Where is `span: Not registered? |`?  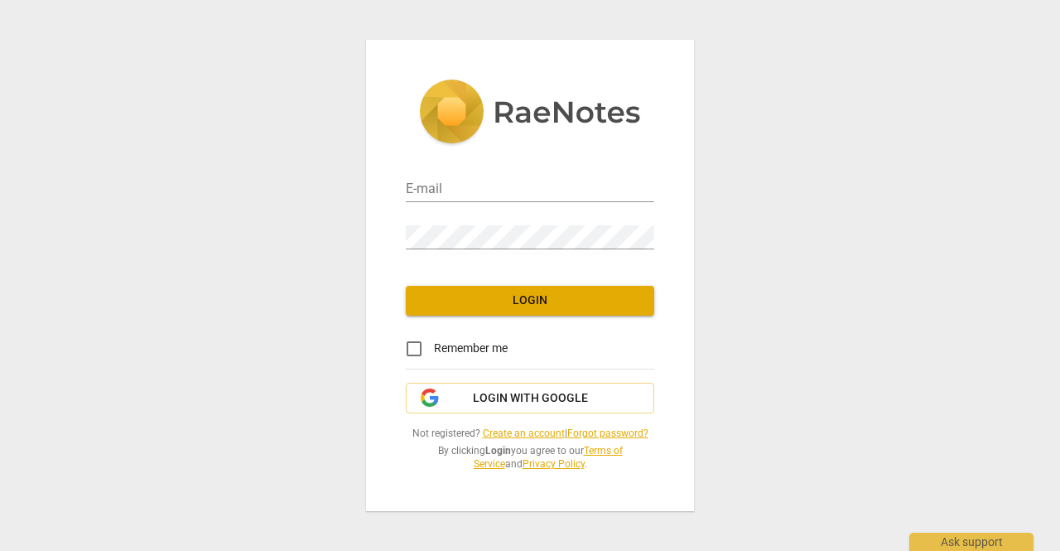
span: Not registered? | is located at coordinates (530, 433).